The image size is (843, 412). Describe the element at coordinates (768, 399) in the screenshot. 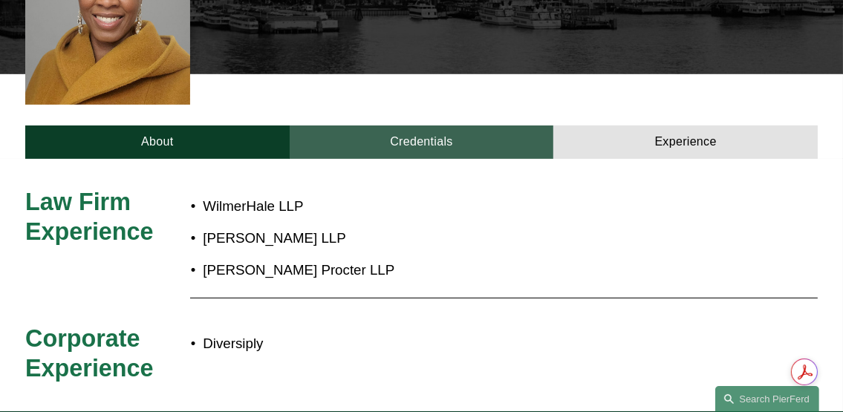

I see `a: Search this site` at that location.